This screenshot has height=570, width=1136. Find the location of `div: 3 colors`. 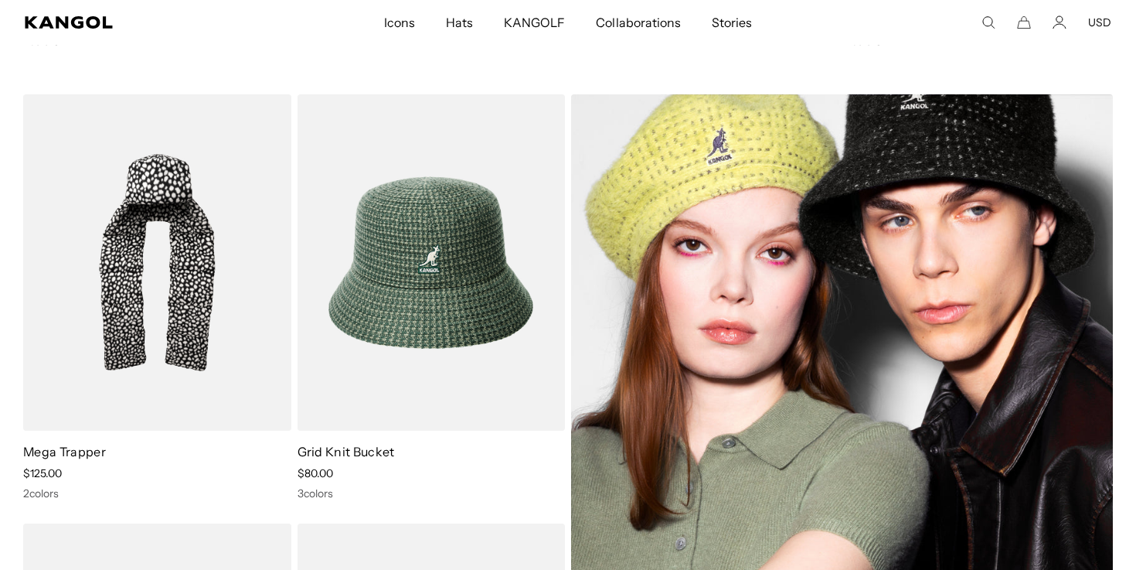

div: 3 colors is located at coordinates (431, 493).